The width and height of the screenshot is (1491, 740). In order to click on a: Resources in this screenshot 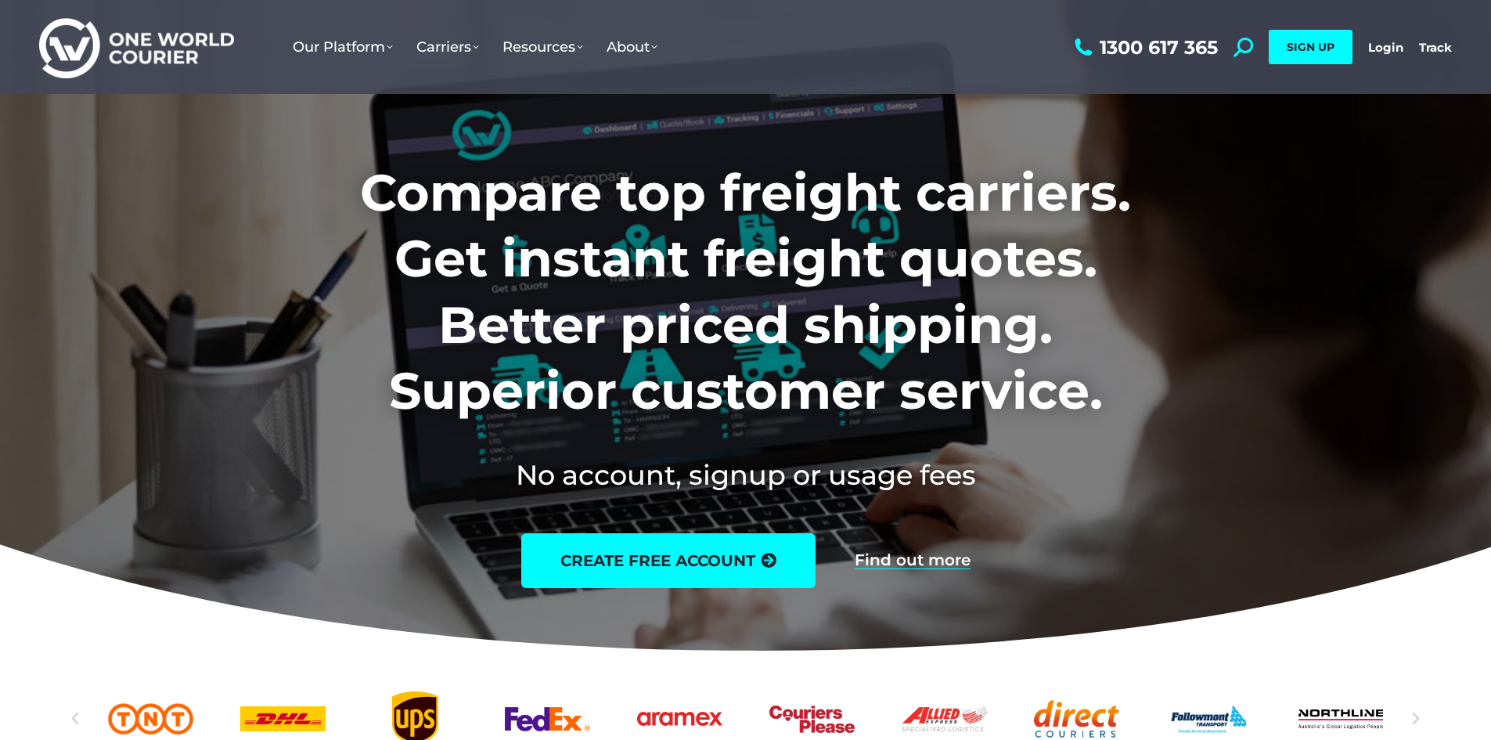, I will do `click(542, 47)`.